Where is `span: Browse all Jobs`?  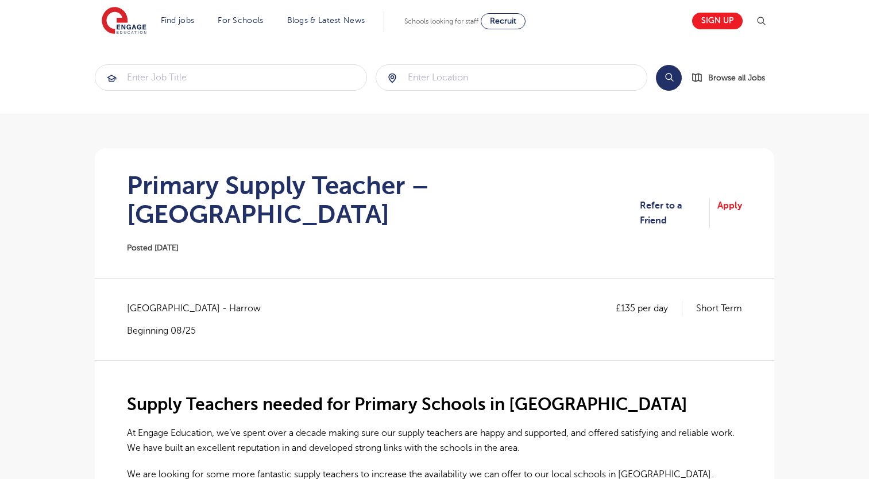
span: Browse all Jobs is located at coordinates (736, 78).